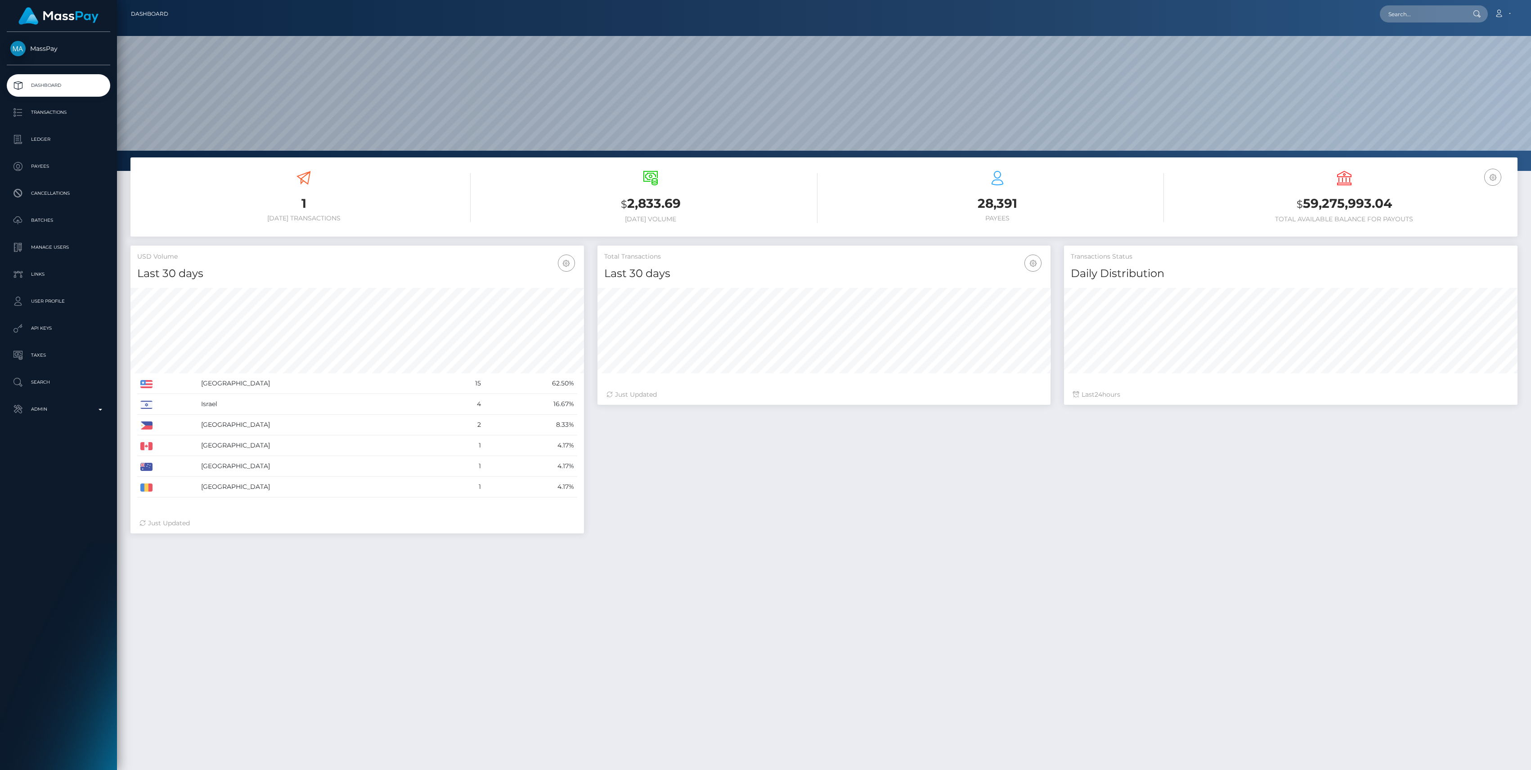  Describe the element at coordinates (58, 247) in the screenshot. I see `p: Manage Users` at that location.